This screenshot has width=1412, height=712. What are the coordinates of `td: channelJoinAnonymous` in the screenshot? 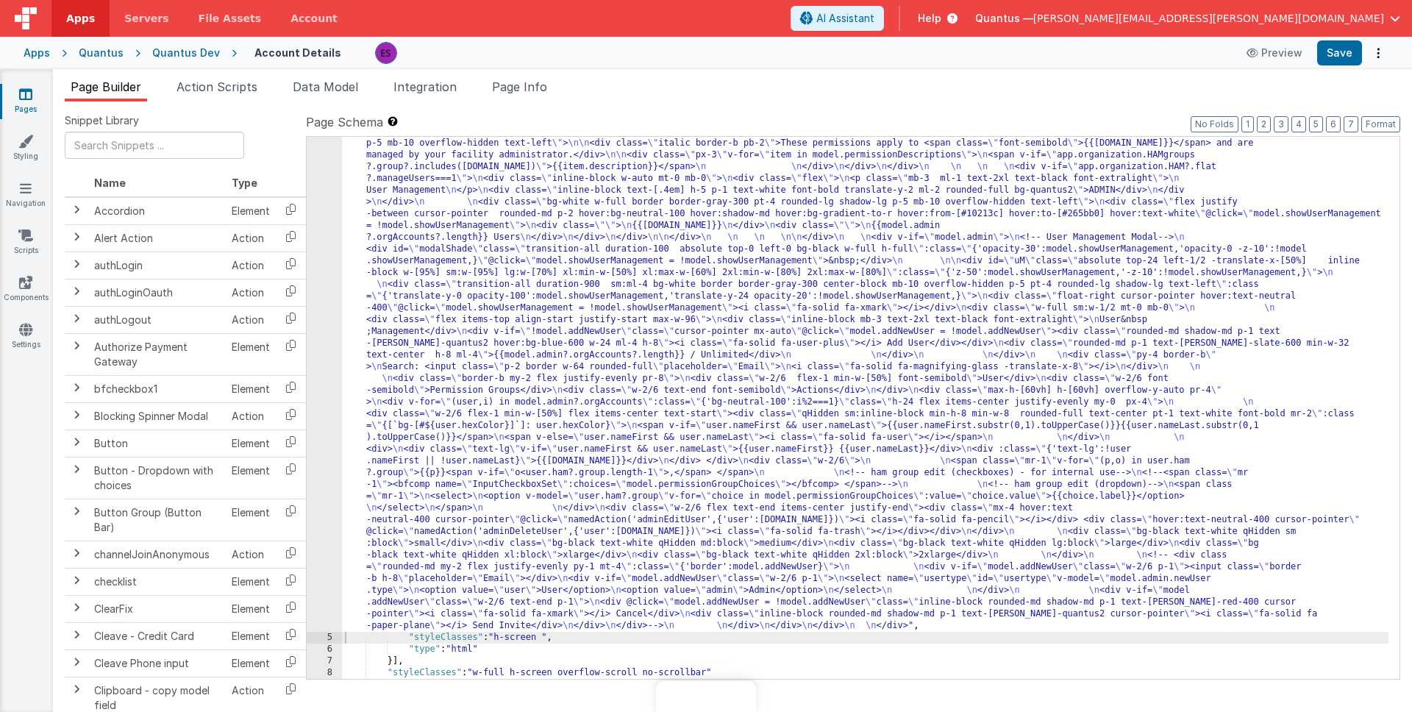 It's located at (157, 554).